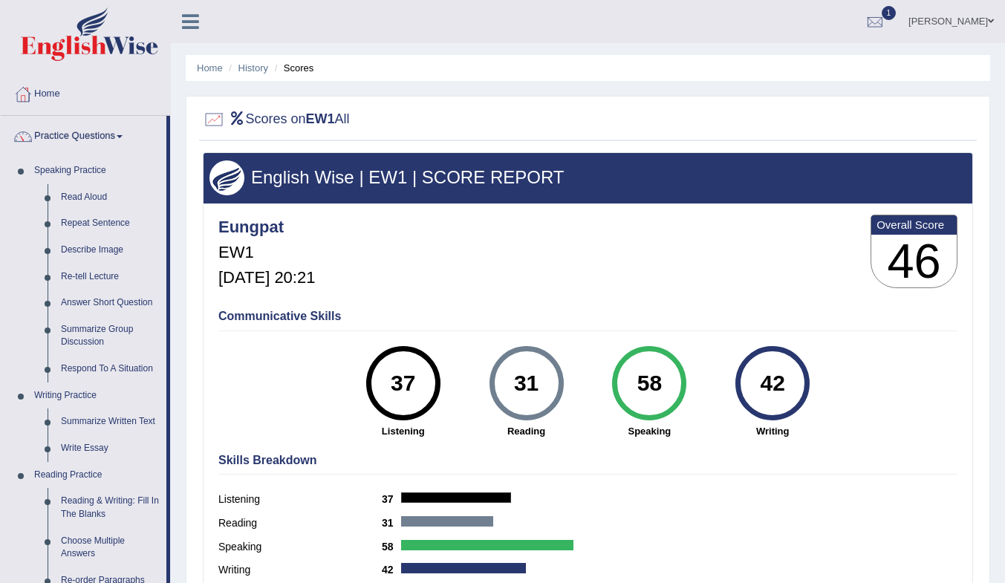  I want to click on a: Answer Short Question, so click(110, 303).